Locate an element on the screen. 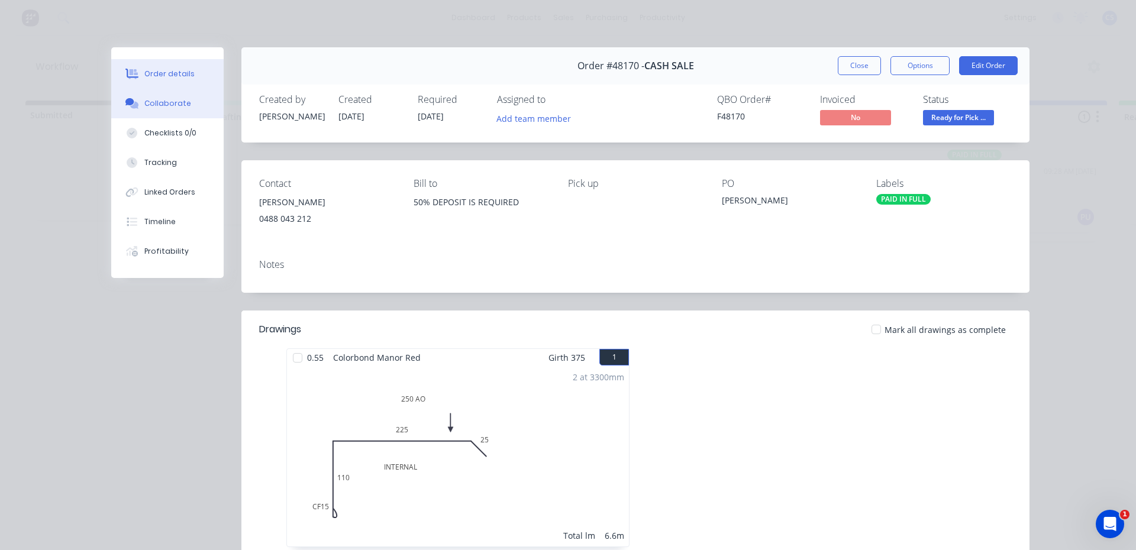  button: Order details is located at coordinates (168, 74).